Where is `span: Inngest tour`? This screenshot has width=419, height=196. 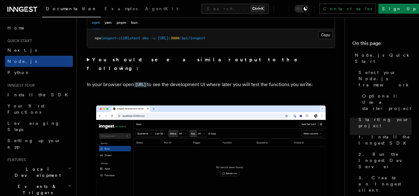
span: Inngest tour is located at coordinates (20, 86).